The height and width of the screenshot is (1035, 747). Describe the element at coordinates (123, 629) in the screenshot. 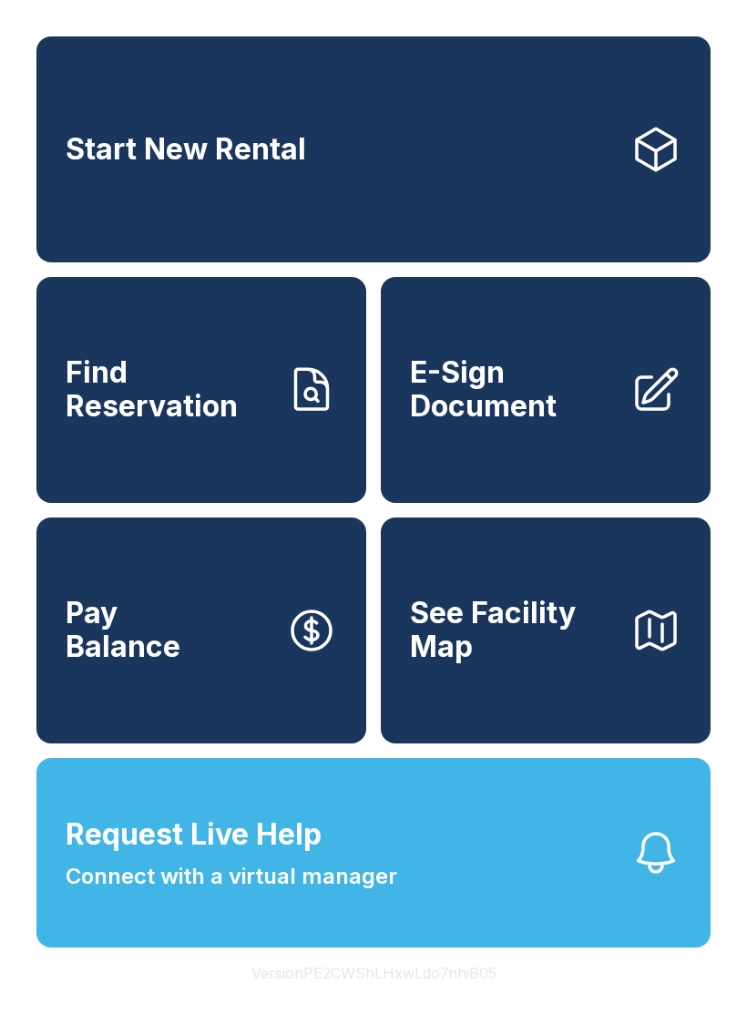

I see `span: Pay Balance` at that location.